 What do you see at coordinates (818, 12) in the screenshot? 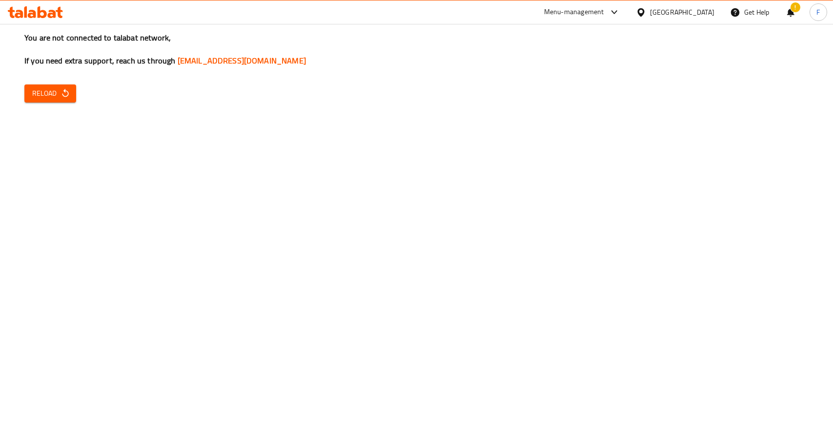
I see `span: F` at bounding box center [818, 12].